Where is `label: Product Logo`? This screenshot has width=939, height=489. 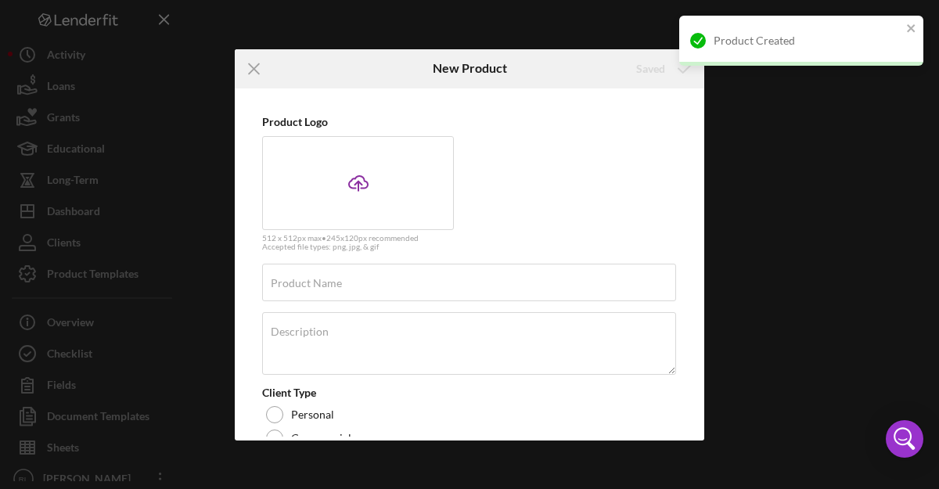 label: Product Logo is located at coordinates (295, 121).